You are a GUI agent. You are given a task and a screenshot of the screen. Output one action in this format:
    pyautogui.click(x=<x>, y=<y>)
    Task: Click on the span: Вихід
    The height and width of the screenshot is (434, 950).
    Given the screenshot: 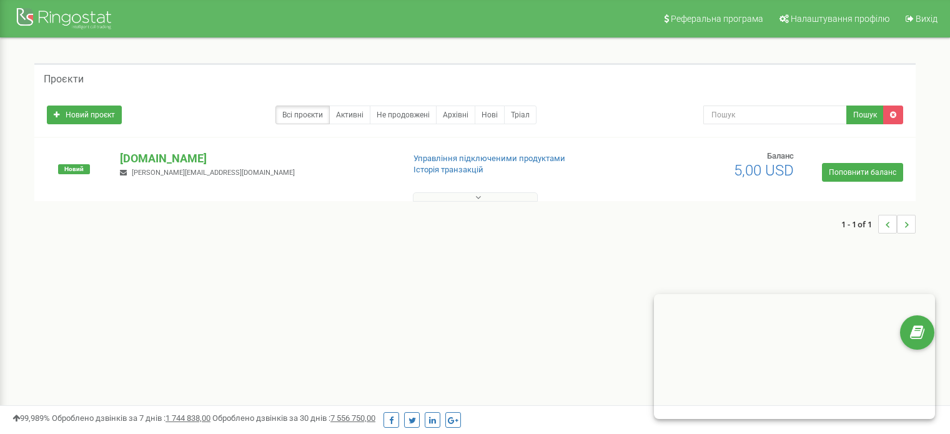 What is the action you would take?
    pyautogui.click(x=926, y=19)
    